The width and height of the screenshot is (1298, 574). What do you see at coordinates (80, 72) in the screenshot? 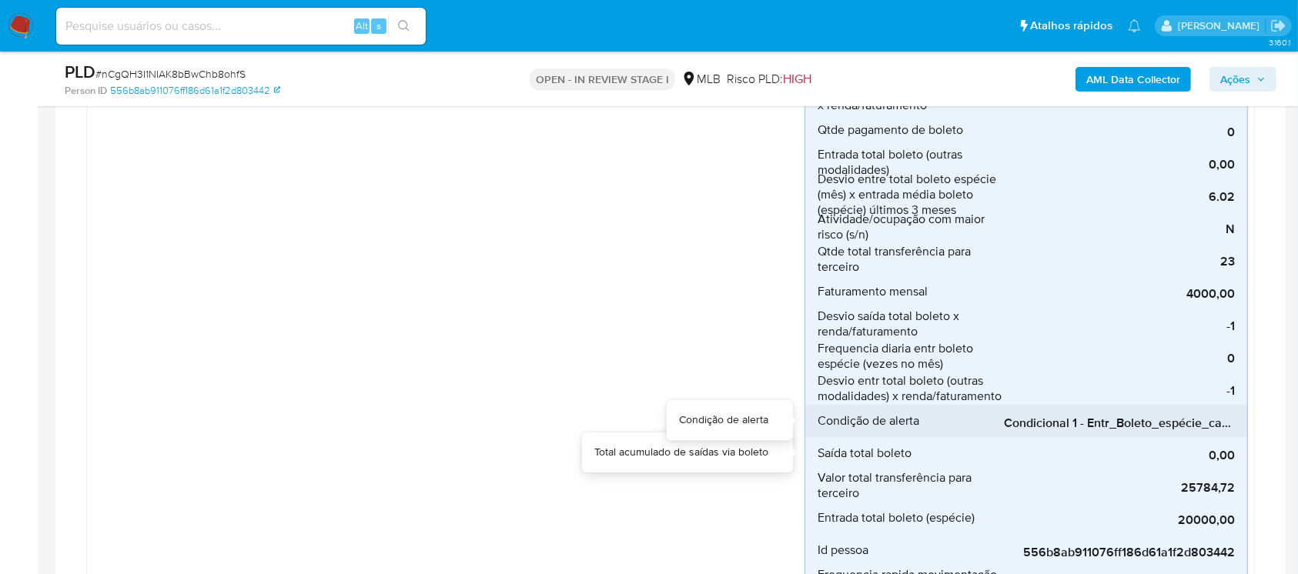
I see `b: PLD` at bounding box center [80, 72].